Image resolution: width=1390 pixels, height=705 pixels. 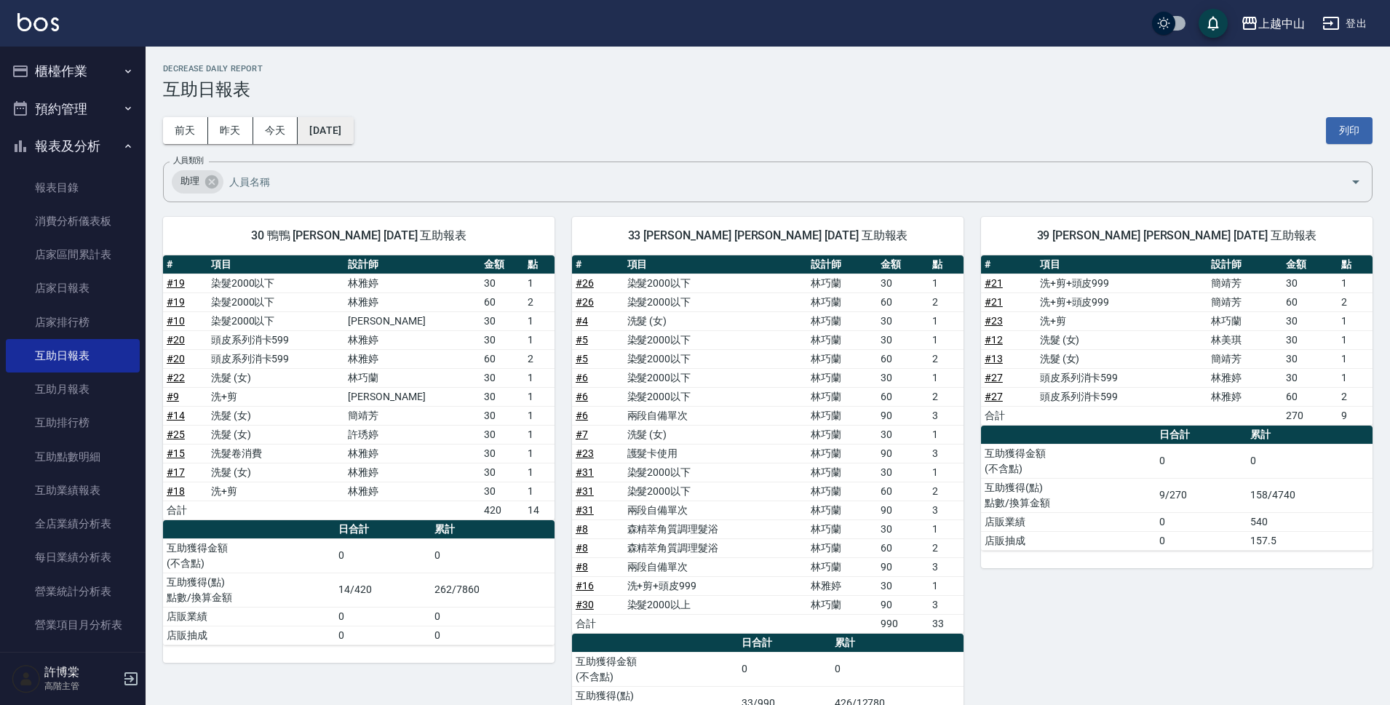 What do you see at coordinates (582, 435) in the screenshot?
I see `a: #7` at bounding box center [582, 435].